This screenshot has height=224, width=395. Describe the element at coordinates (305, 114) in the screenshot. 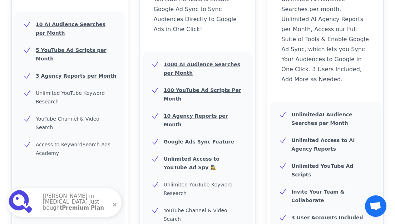

I see `u: Unlimited` at that location.